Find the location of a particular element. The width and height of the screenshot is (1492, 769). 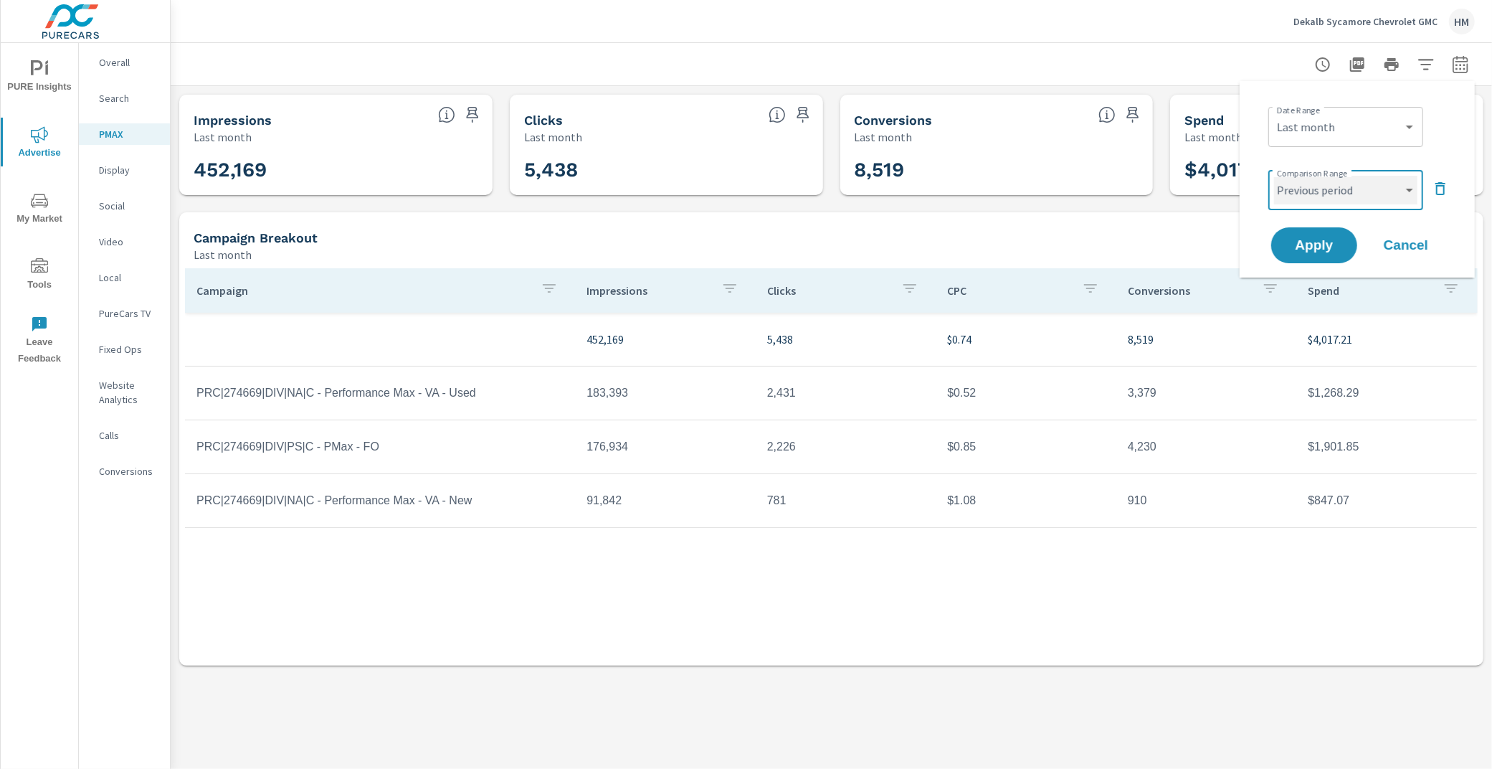

h5: Spend is located at coordinates (1204, 120).